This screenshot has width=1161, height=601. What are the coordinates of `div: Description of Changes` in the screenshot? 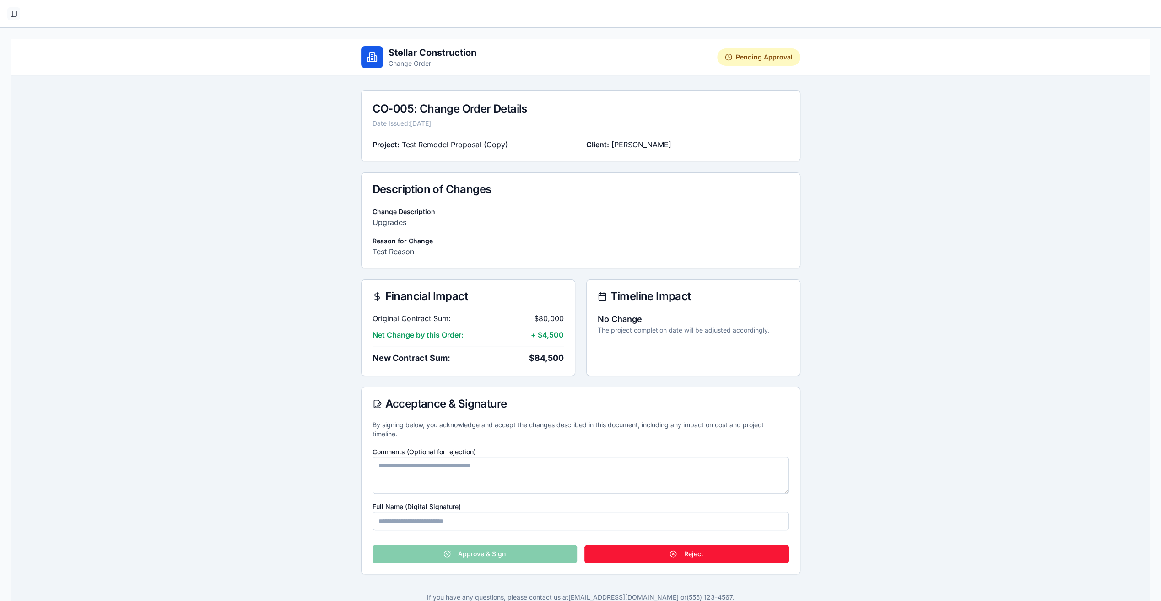 It's located at (581, 190).